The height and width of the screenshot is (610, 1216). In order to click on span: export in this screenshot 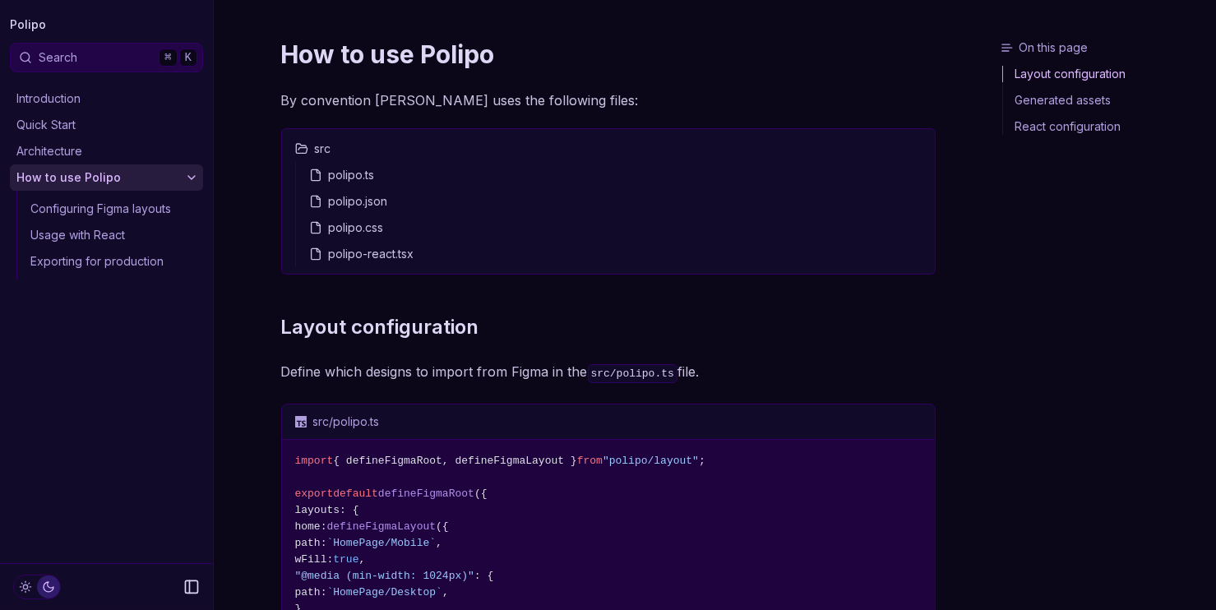, I will do `click(314, 493)`.